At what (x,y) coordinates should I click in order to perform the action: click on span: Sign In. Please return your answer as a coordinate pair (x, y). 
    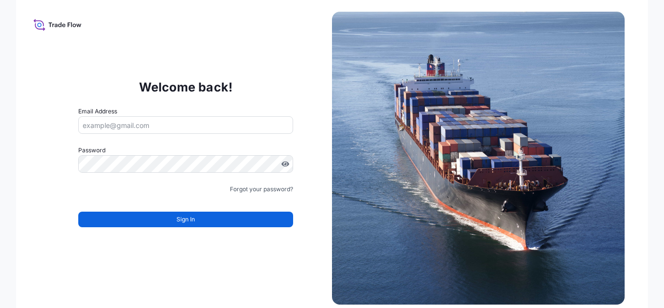
    Looking at the image, I should click on (186, 219).